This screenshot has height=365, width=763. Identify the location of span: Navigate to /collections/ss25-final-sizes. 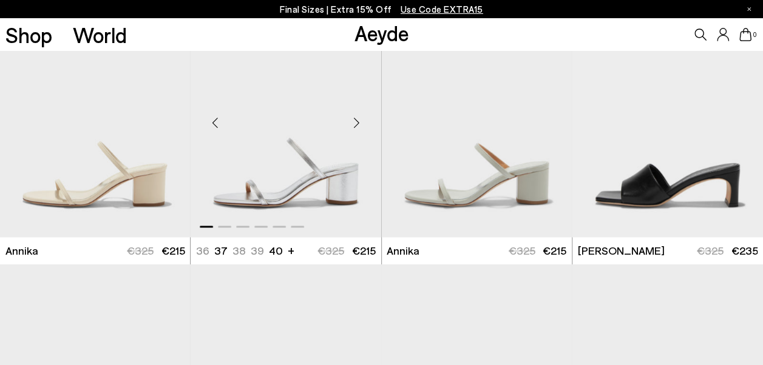
(442, 9).